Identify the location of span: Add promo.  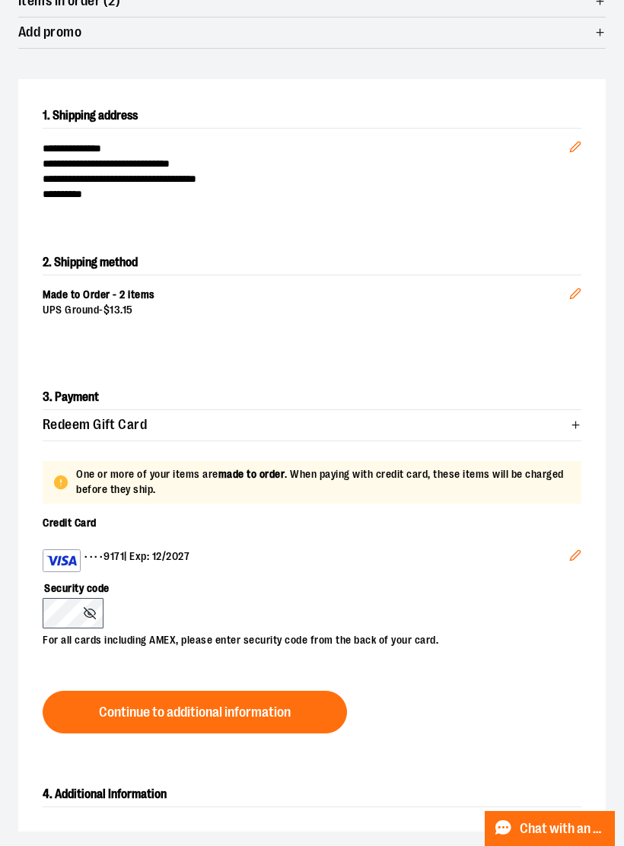
(49, 32).